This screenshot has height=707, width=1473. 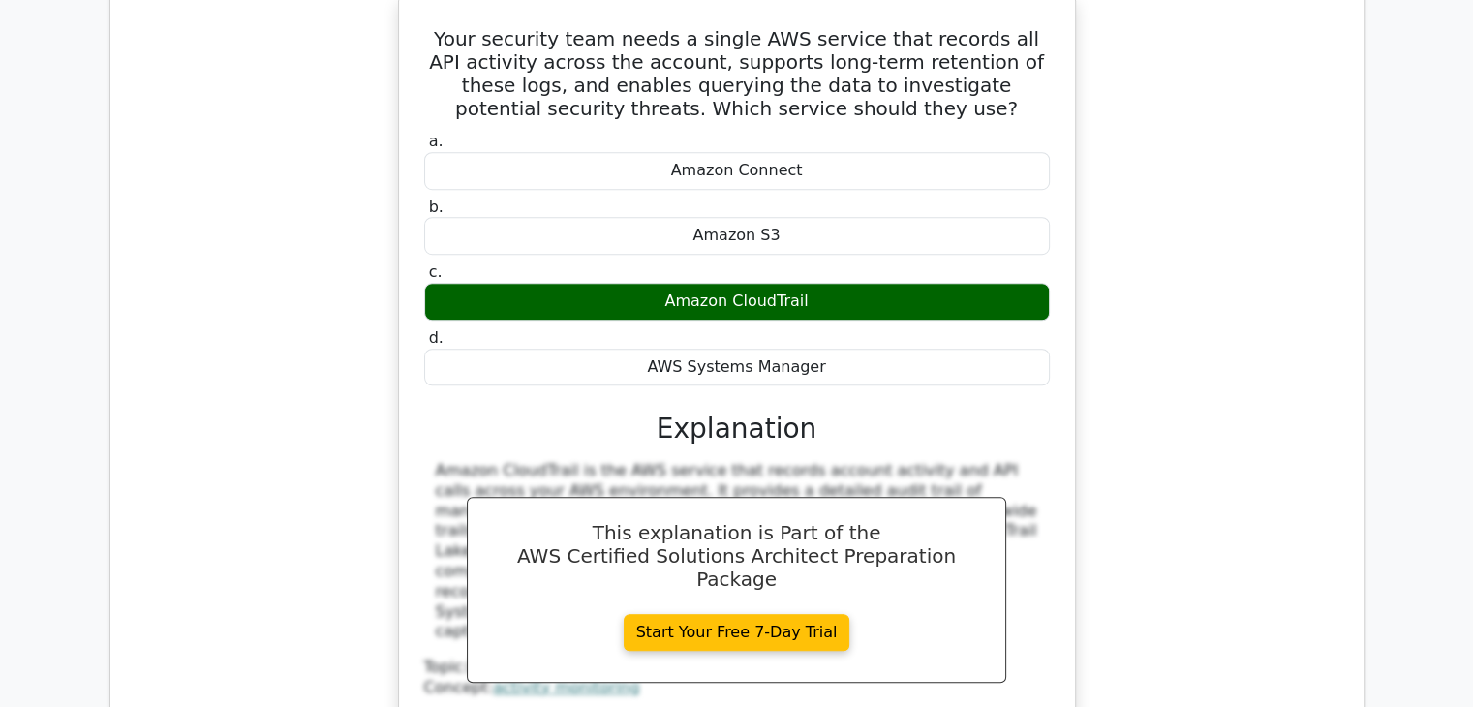 I want to click on span: b., so click(x=436, y=206).